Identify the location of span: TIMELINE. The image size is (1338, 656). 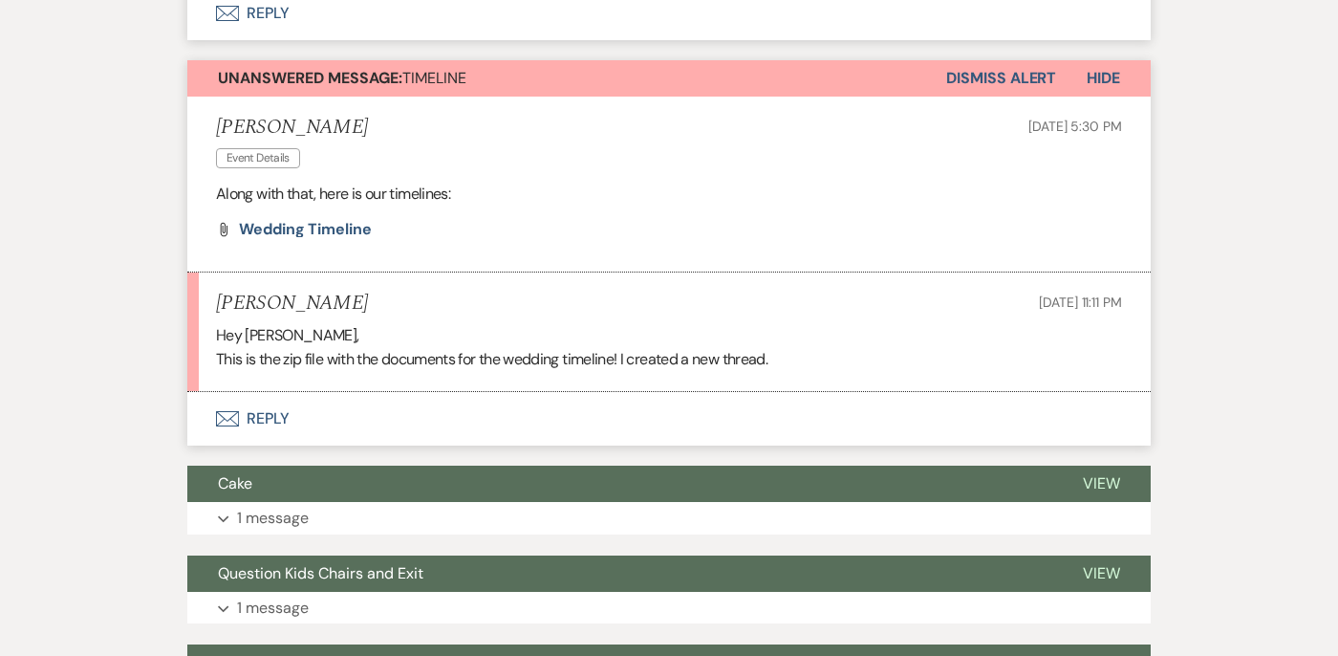
(342, 77).